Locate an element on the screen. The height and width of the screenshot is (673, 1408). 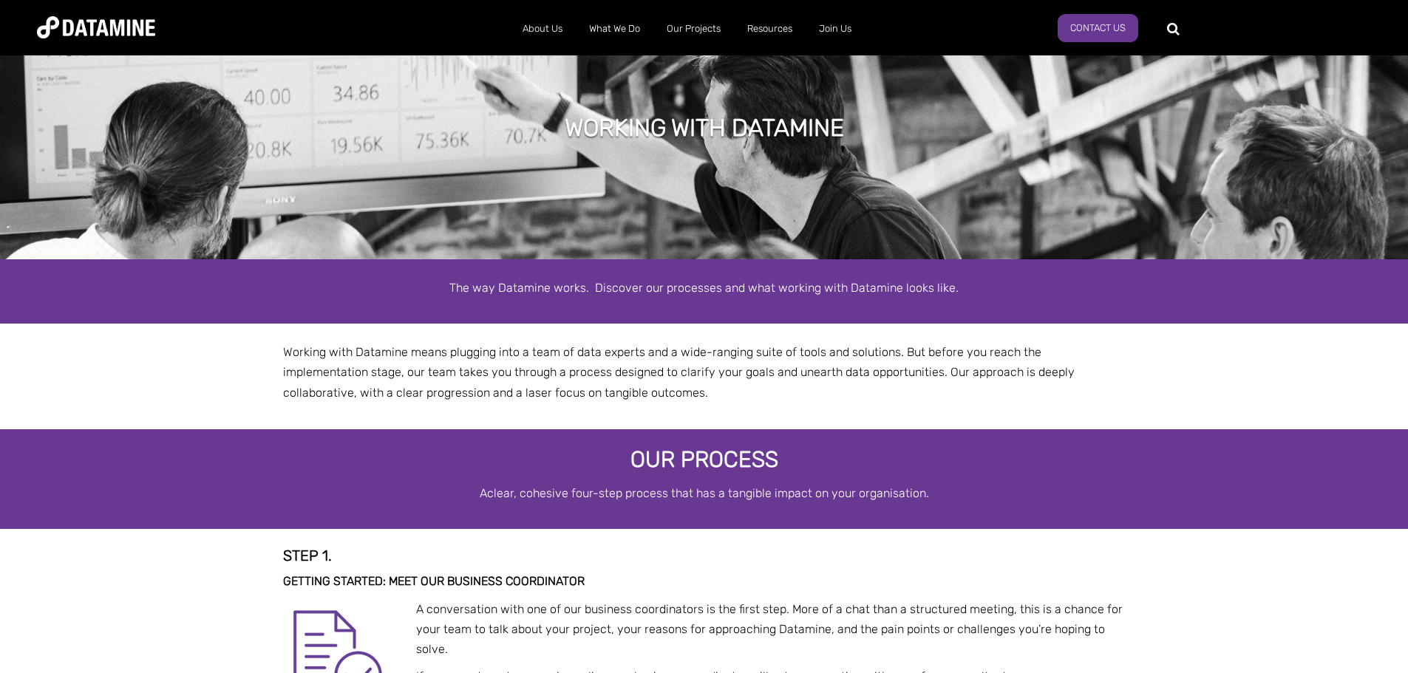
a: What We Do is located at coordinates (614, 29).